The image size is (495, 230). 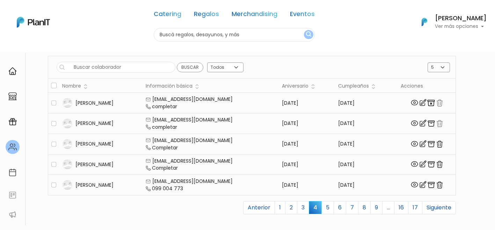 I want to click on p: Ver más opciones, so click(x=461, y=27).